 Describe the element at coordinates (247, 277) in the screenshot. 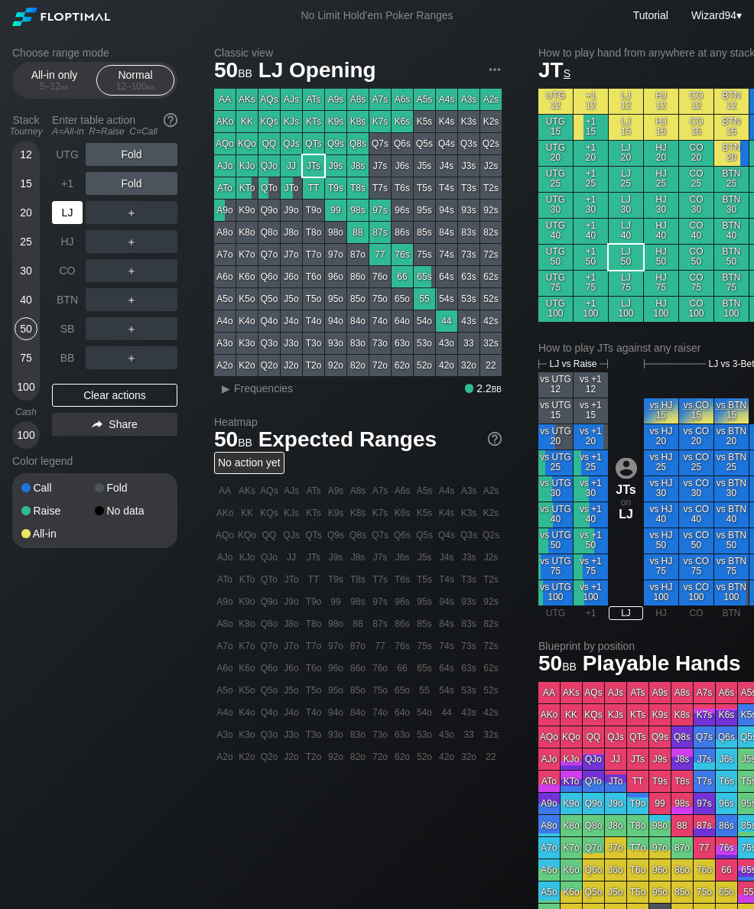

I see `div: K6o` at that location.